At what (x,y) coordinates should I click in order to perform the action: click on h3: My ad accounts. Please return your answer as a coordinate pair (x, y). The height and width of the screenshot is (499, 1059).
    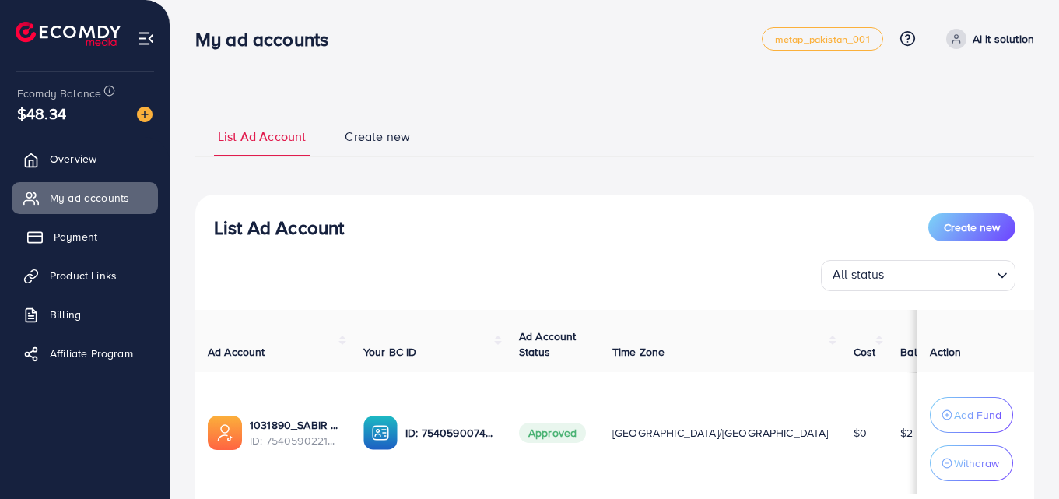
    Looking at the image, I should click on (268, 39).